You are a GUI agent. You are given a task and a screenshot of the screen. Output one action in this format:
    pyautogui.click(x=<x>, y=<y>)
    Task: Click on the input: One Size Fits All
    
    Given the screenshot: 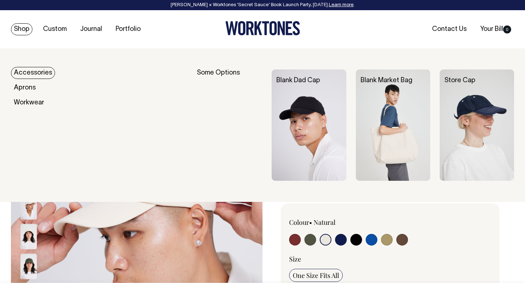 What is the action you would take?
    pyautogui.click(x=315, y=276)
    